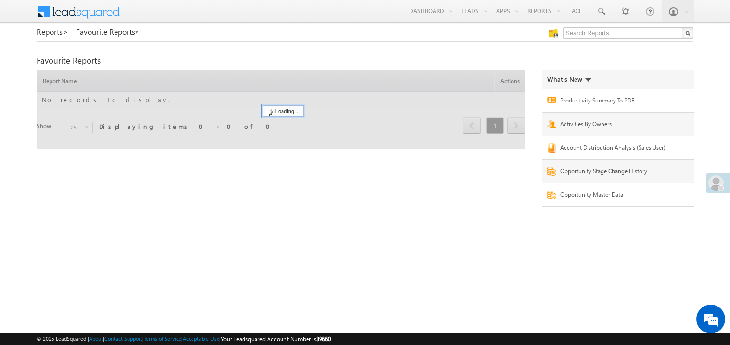 The image size is (730, 345). What do you see at coordinates (617, 102) in the screenshot?
I see `a: Productivity Summary To PDF` at bounding box center [617, 102].